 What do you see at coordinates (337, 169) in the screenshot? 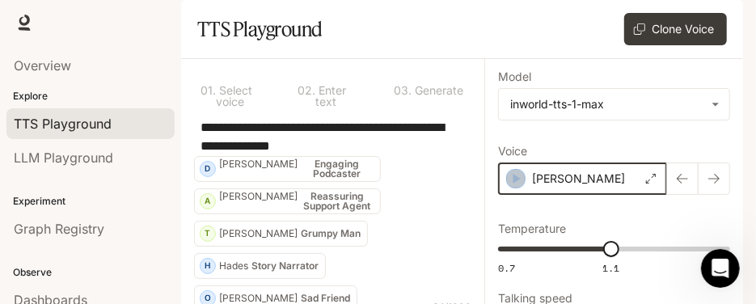
I see `p: Engaging Podcaster` at bounding box center [337, 169].